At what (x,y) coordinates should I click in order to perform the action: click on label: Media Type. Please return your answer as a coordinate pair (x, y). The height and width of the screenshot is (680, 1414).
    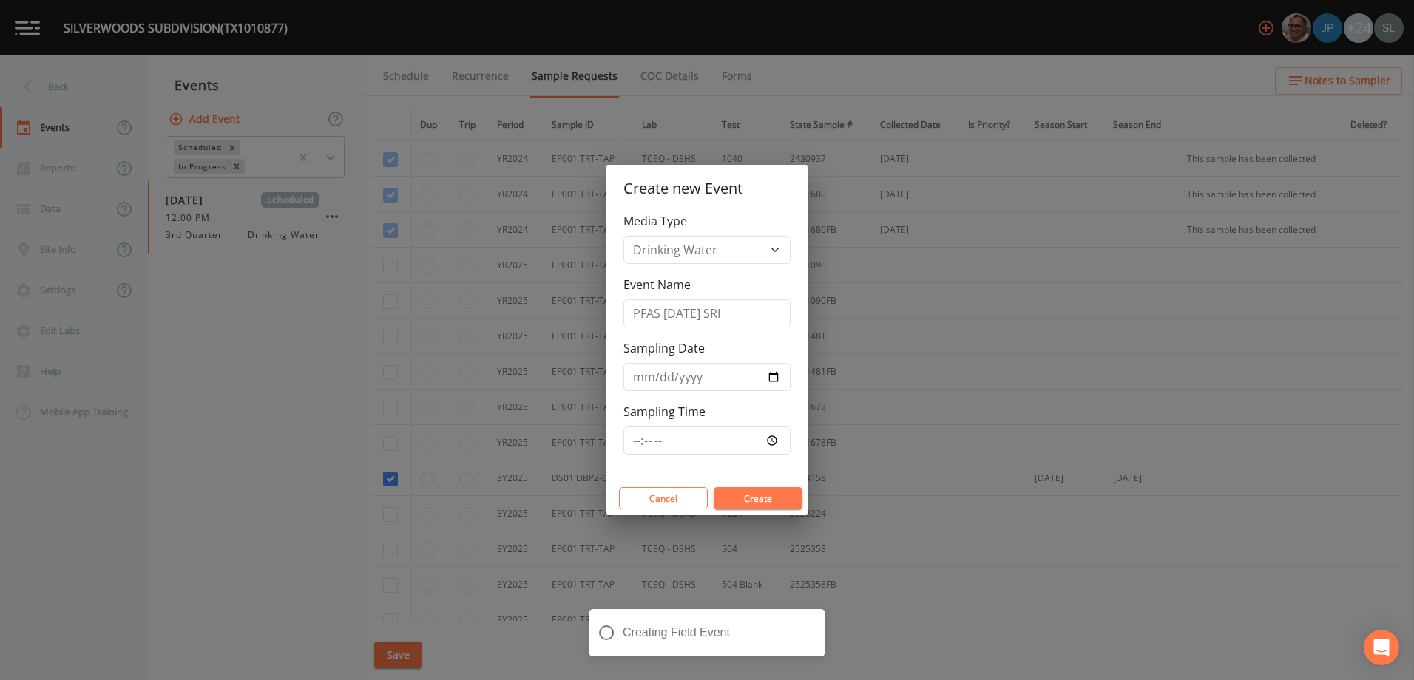
    Looking at the image, I should click on (655, 221).